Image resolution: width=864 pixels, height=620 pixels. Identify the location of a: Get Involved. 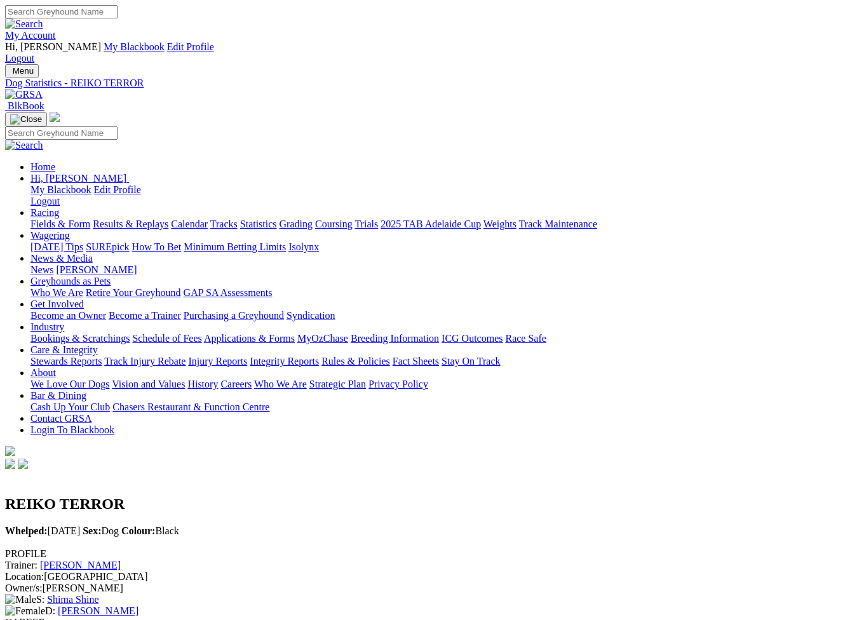
(57, 304).